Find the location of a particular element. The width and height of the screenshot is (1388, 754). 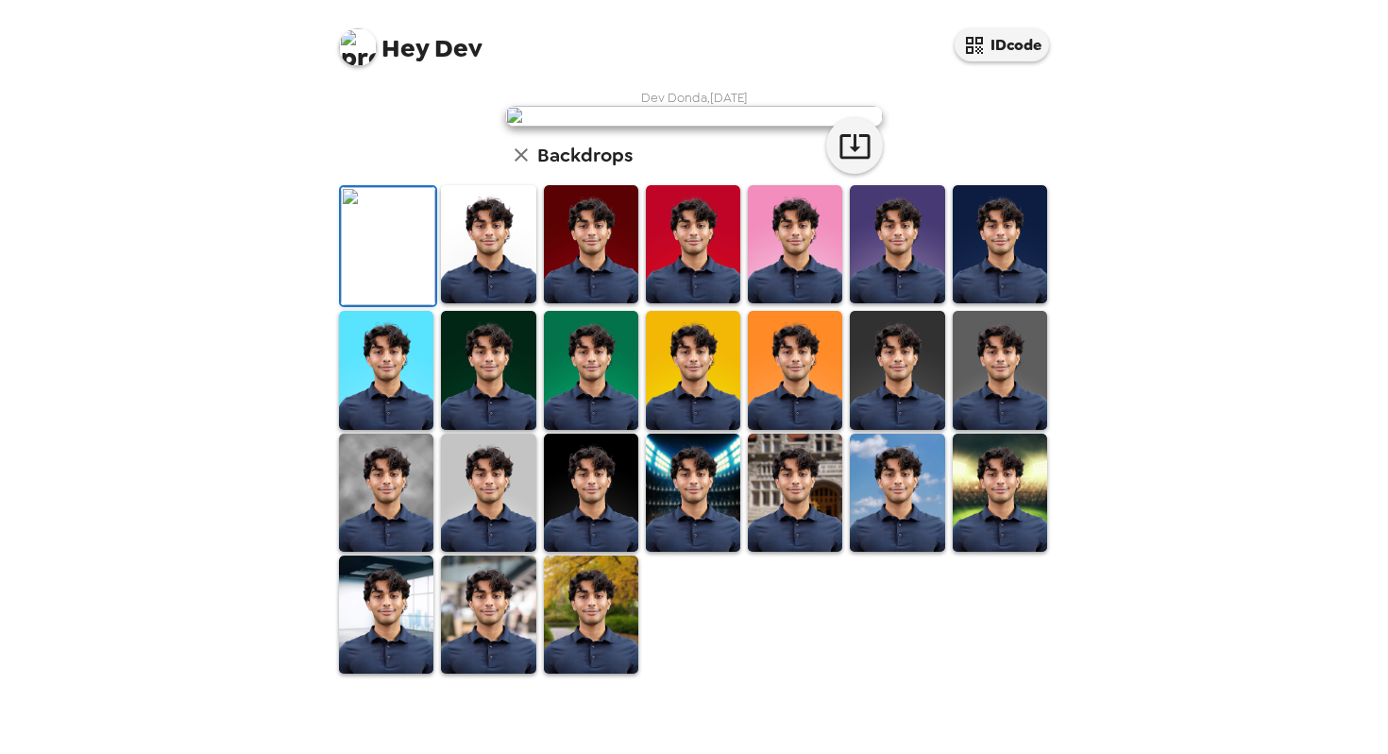

img: user is located at coordinates (694, 116).